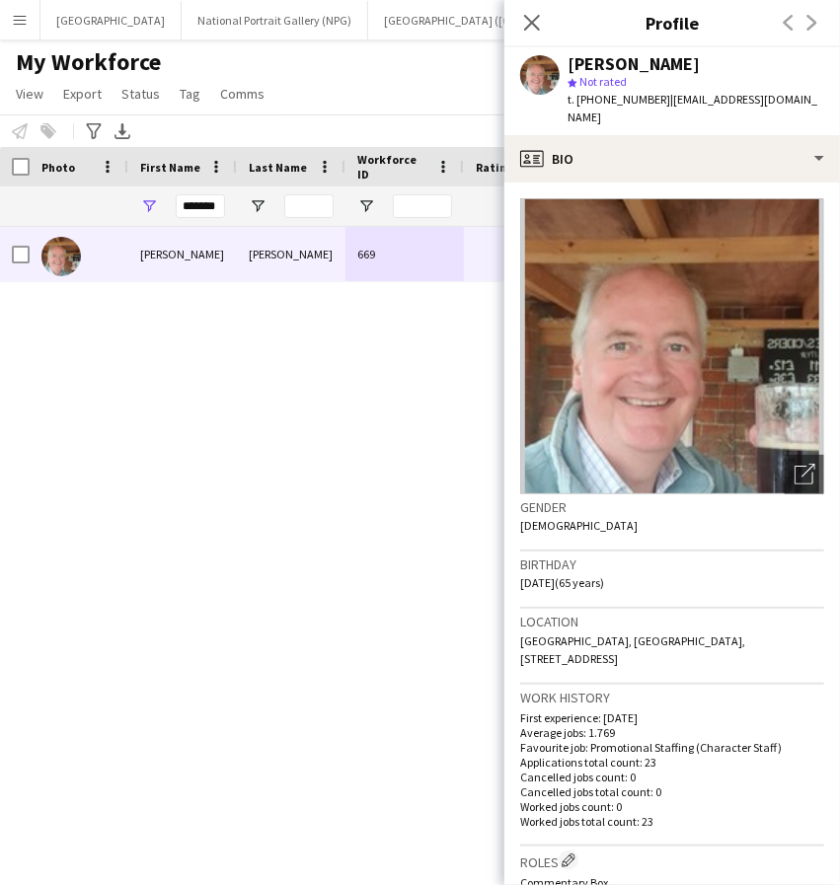 The image size is (840, 885). I want to click on img: Charles F Wright, so click(61, 257).